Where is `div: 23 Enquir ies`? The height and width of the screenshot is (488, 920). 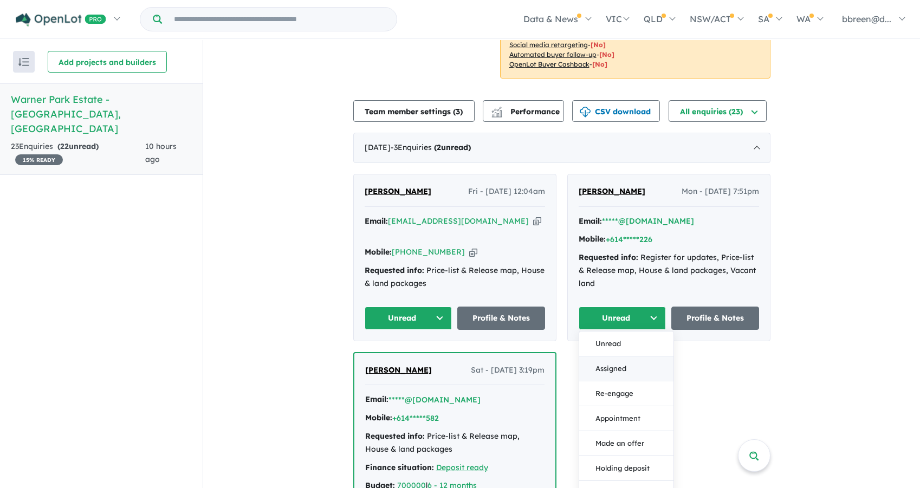 div: 23 Enquir ies is located at coordinates (78, 153).